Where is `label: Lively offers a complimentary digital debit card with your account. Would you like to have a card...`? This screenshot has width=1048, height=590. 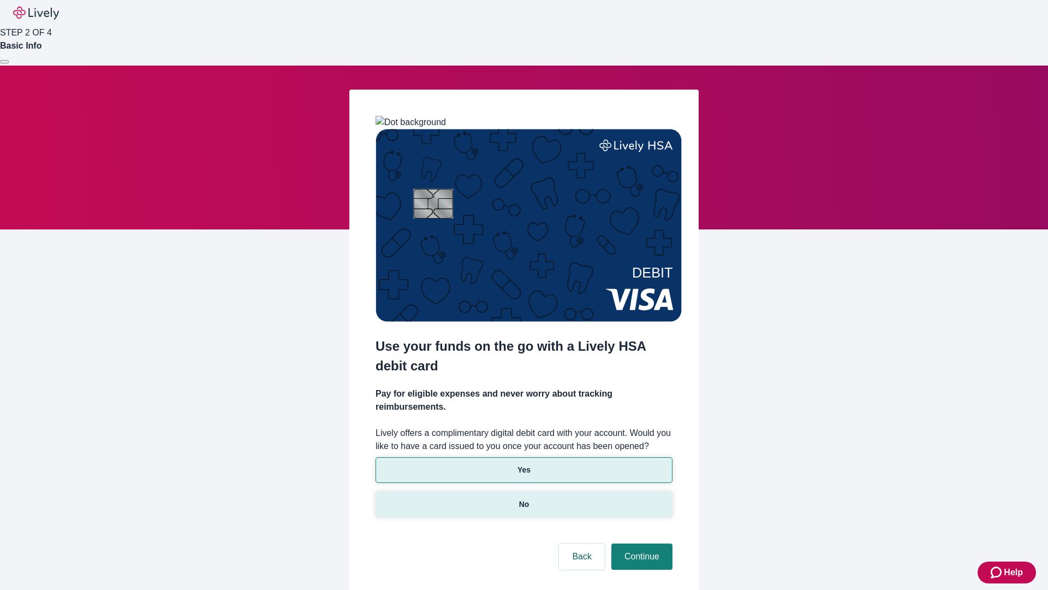 label: Lively offers a complimentary digital debit card with your account. Would you like to have a card... is located at coordinates (524, 440).